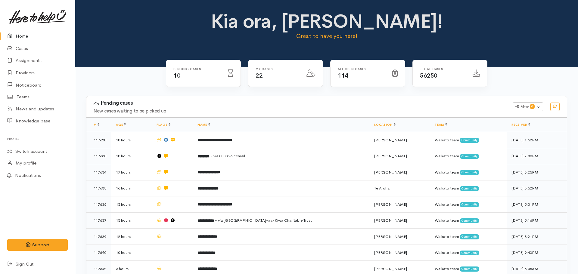 This screenshot has width=578, height=274. What do you see at coordinates (532, 107) in the screenshot?
I see `span: 0` at bounding box center [532, 107].